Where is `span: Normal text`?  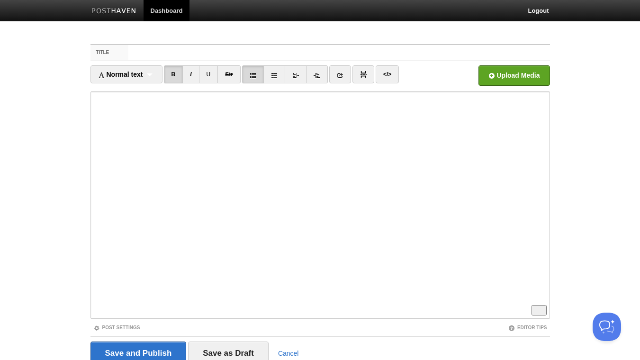 span: Normal text is located at coordinates (120, 74).